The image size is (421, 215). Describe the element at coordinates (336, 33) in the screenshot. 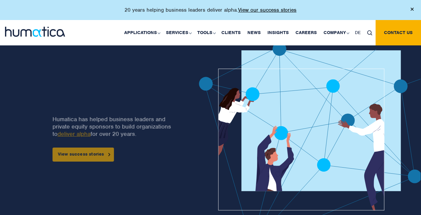

I see `a: Company` at that location.